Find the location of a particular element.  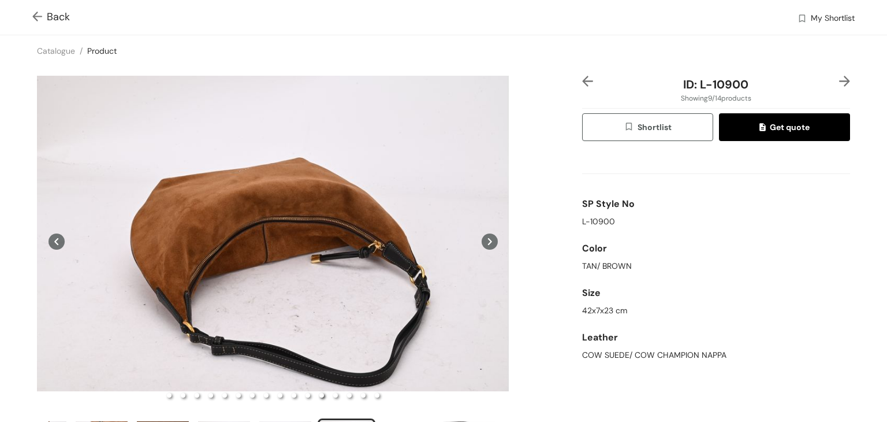

div: TAN/ BROWN is located at coordinates (716, 266).